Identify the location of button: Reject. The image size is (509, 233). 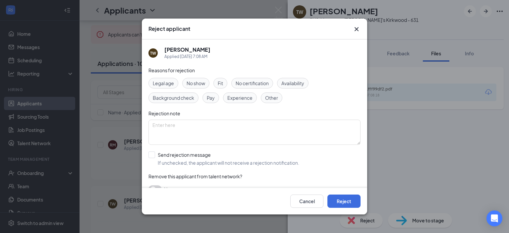
(344, 201).